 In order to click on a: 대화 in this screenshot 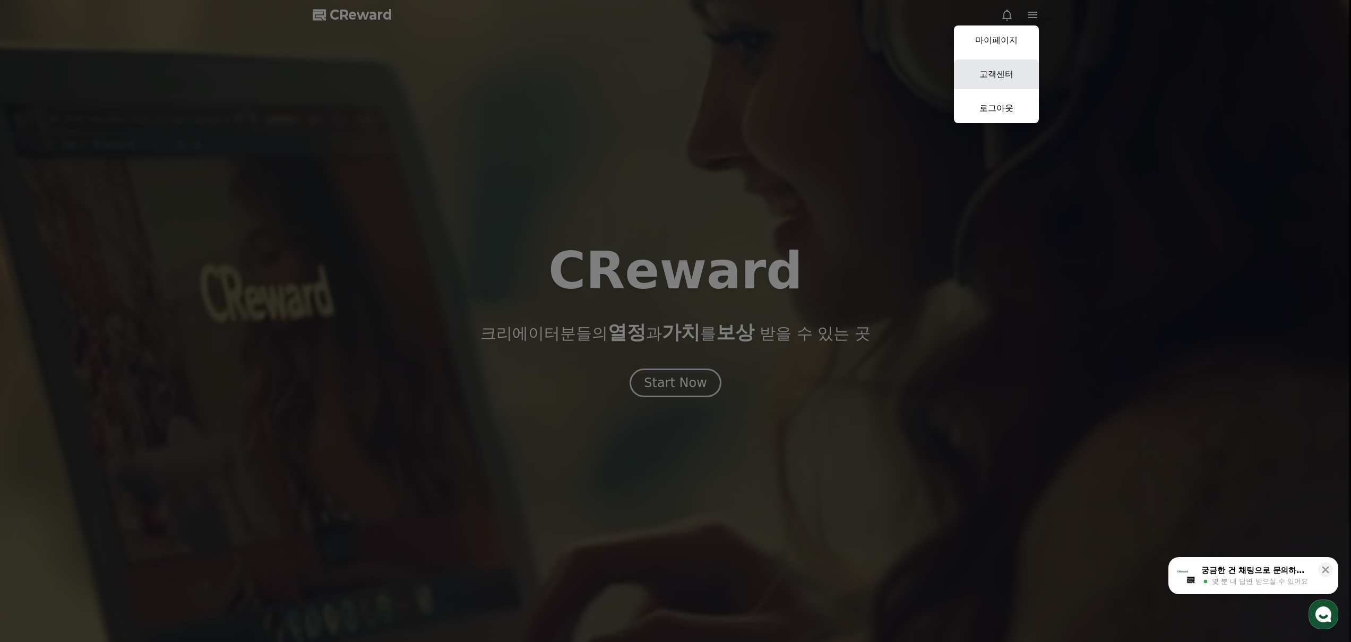, I will do `click(103, 350)`.